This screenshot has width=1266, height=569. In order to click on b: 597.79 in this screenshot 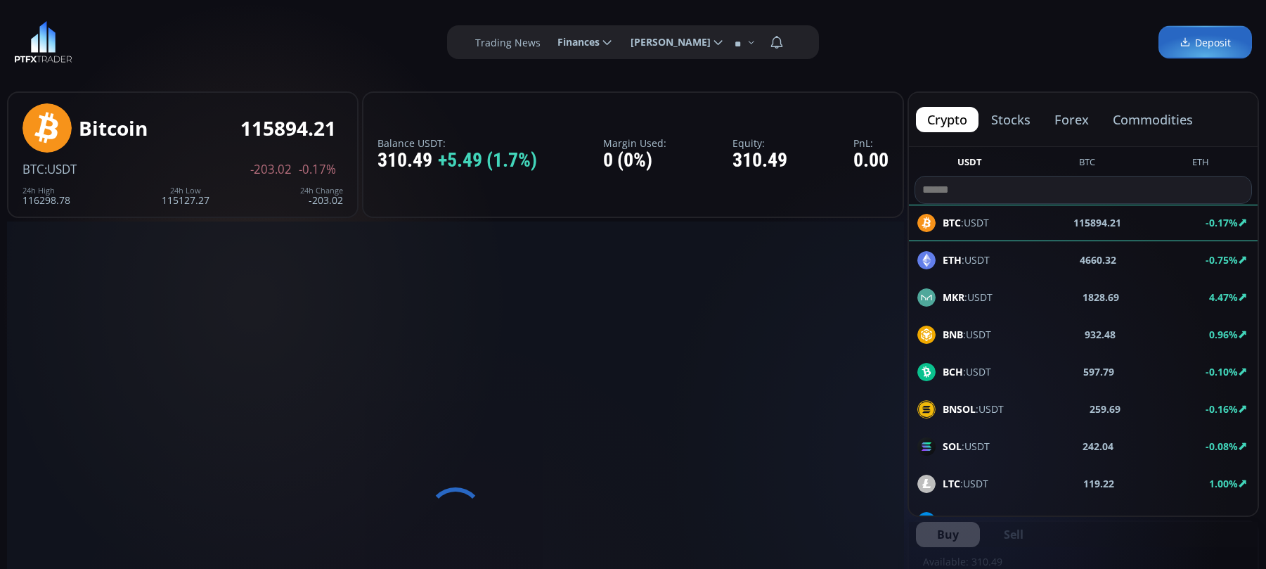, I will do `click(1099, 371)`.